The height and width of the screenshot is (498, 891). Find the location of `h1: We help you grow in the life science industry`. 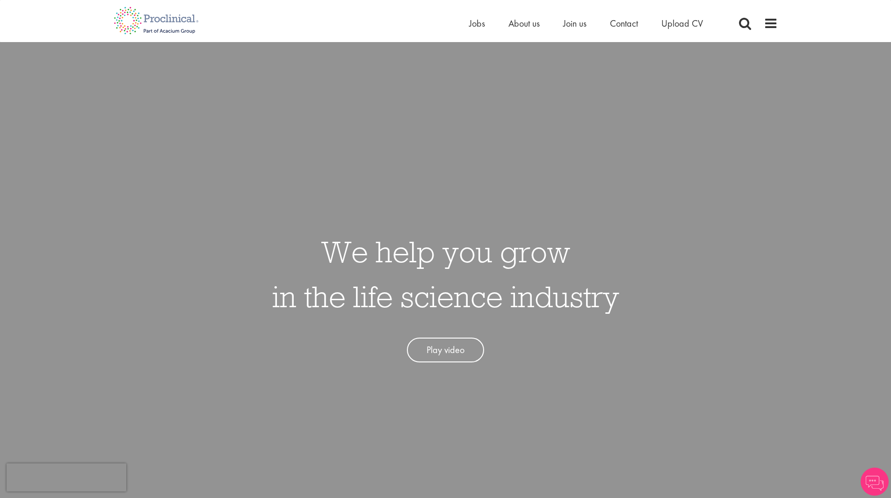

h1: We help you grow in the life science industry is located at coordinates (446, 274).